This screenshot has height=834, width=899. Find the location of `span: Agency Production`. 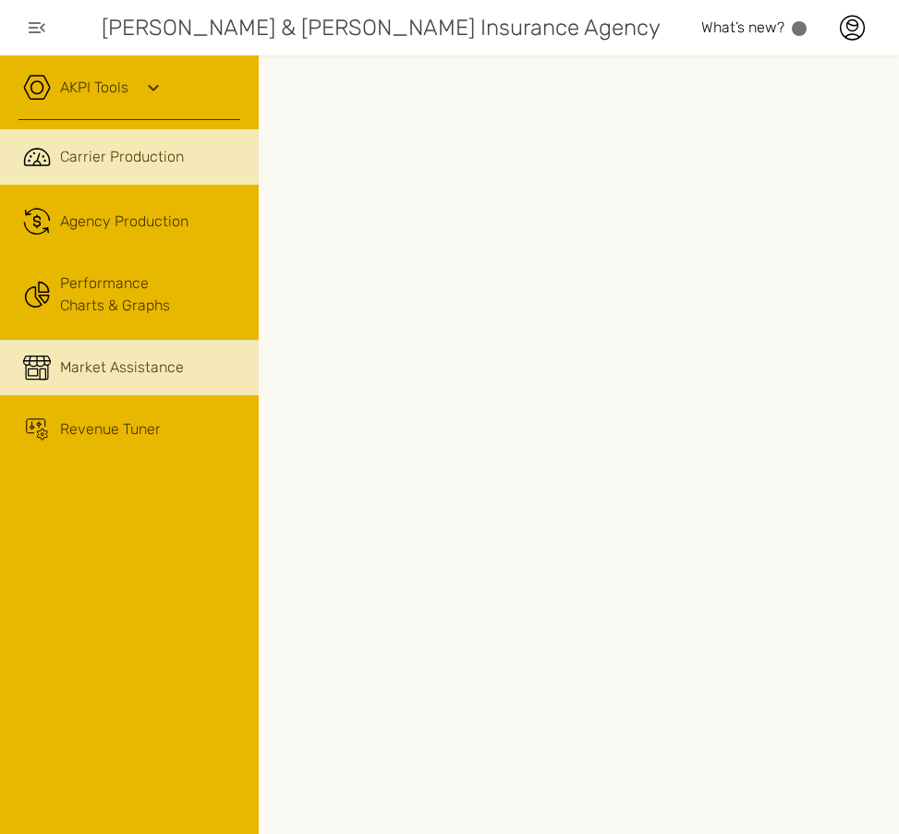

span: Agency Production is located at coordinates (124, 222).